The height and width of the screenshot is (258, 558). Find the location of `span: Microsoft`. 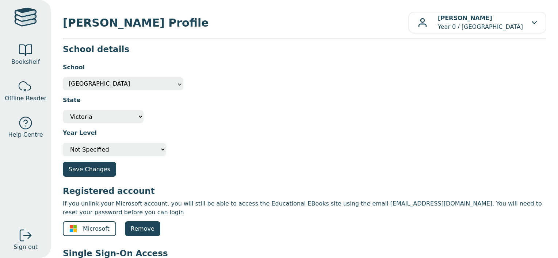

span: Microsoft is located at coordinates (96, 229).